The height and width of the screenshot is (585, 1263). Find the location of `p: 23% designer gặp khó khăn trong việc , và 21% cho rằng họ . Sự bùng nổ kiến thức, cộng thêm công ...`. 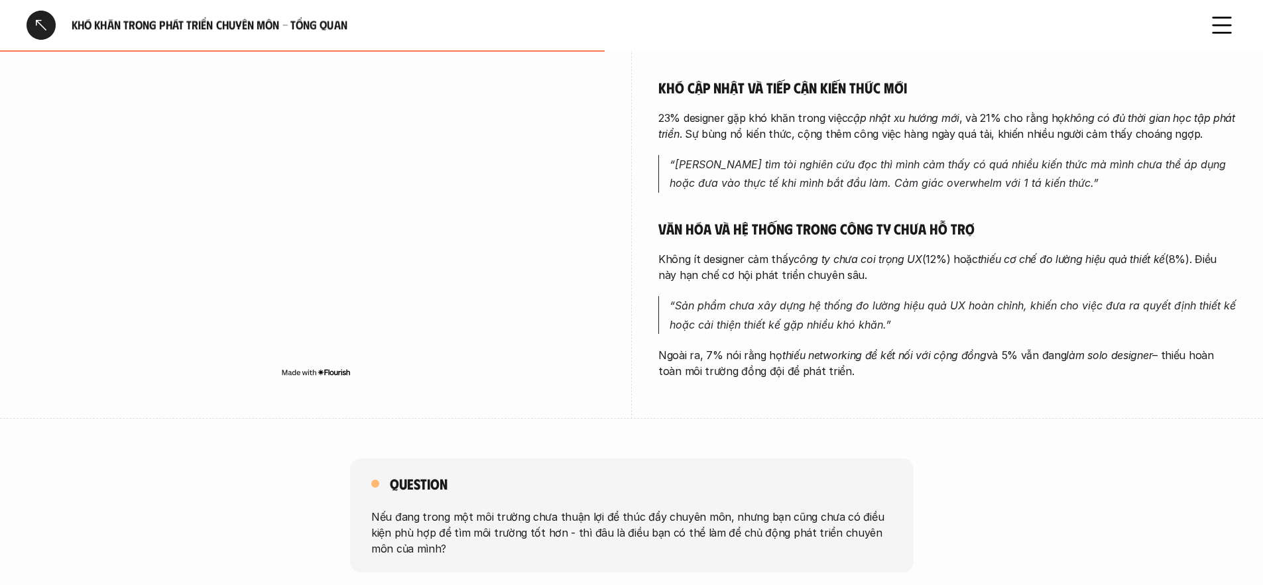

p: 23% designer gặp khó khăn trong việc , và 21% cho rằng họ . Sự bùng nổ kiến thức, cộng thêm công ... is located at coordinates (947, 126).